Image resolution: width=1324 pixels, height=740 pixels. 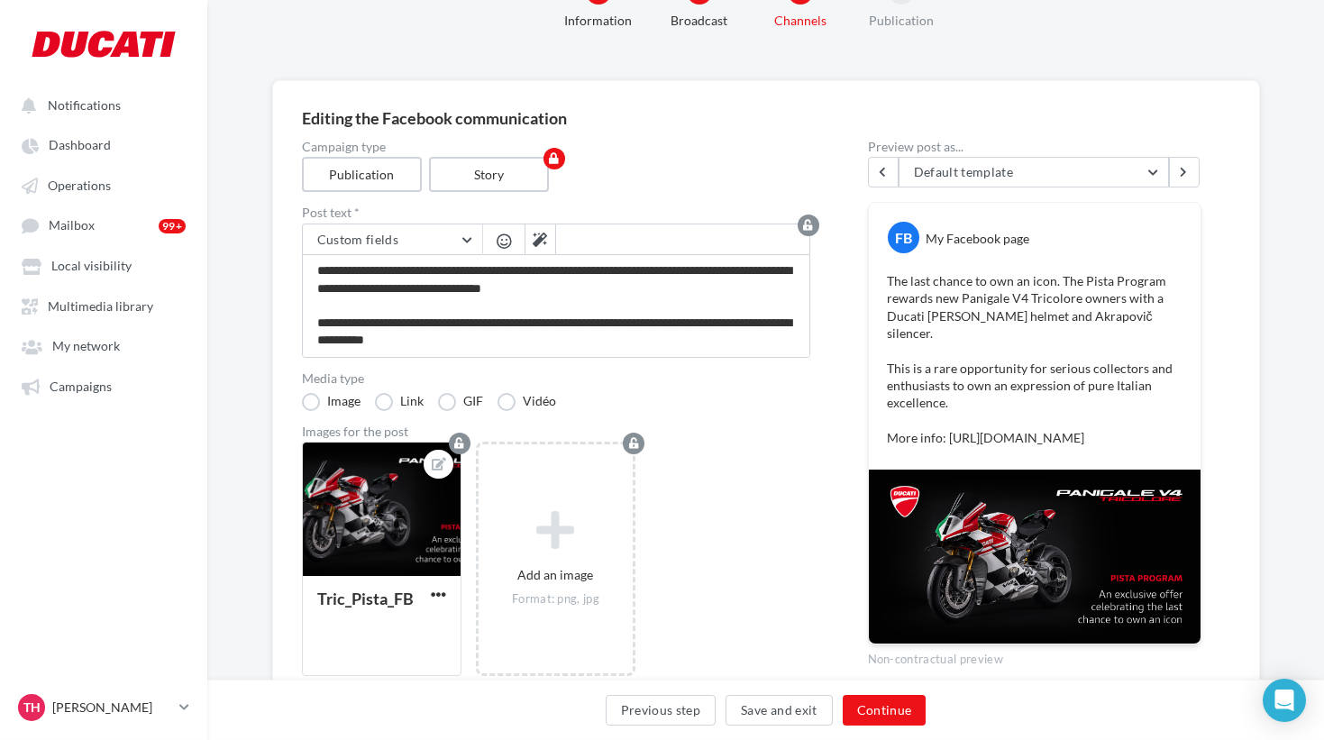 I want to click on a: Campaigns, so click(x=104, y=386).